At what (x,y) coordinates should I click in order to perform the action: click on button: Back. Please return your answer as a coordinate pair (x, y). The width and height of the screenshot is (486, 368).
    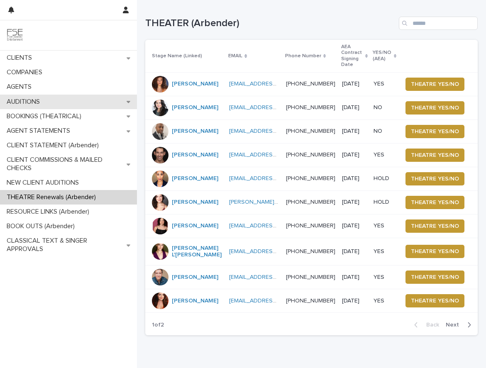
    Looking at the image, I should click on (425, 325).